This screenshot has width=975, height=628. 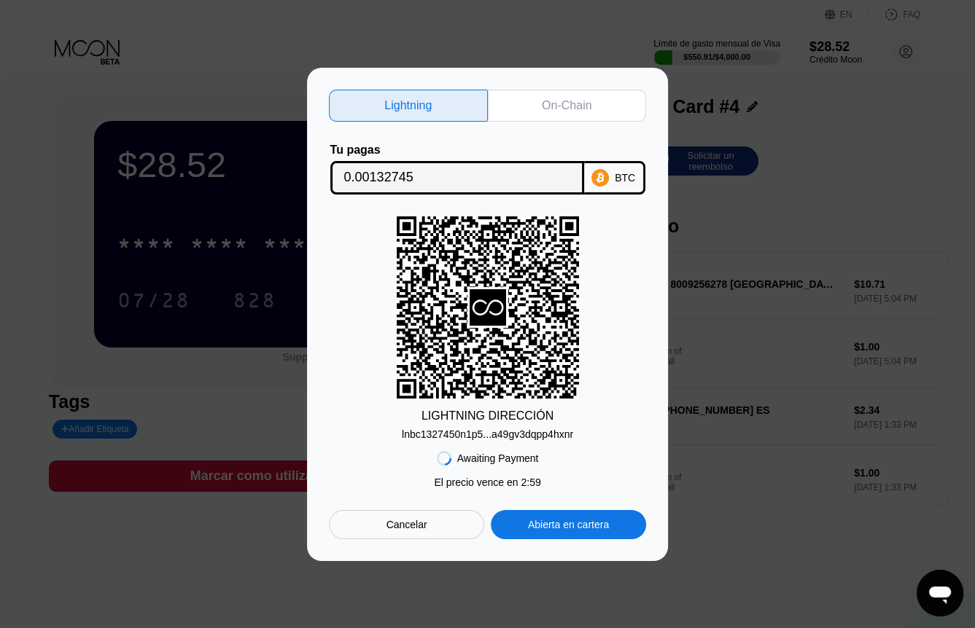 I want to click on div: Tu pagas, so click(x=457, y=150).